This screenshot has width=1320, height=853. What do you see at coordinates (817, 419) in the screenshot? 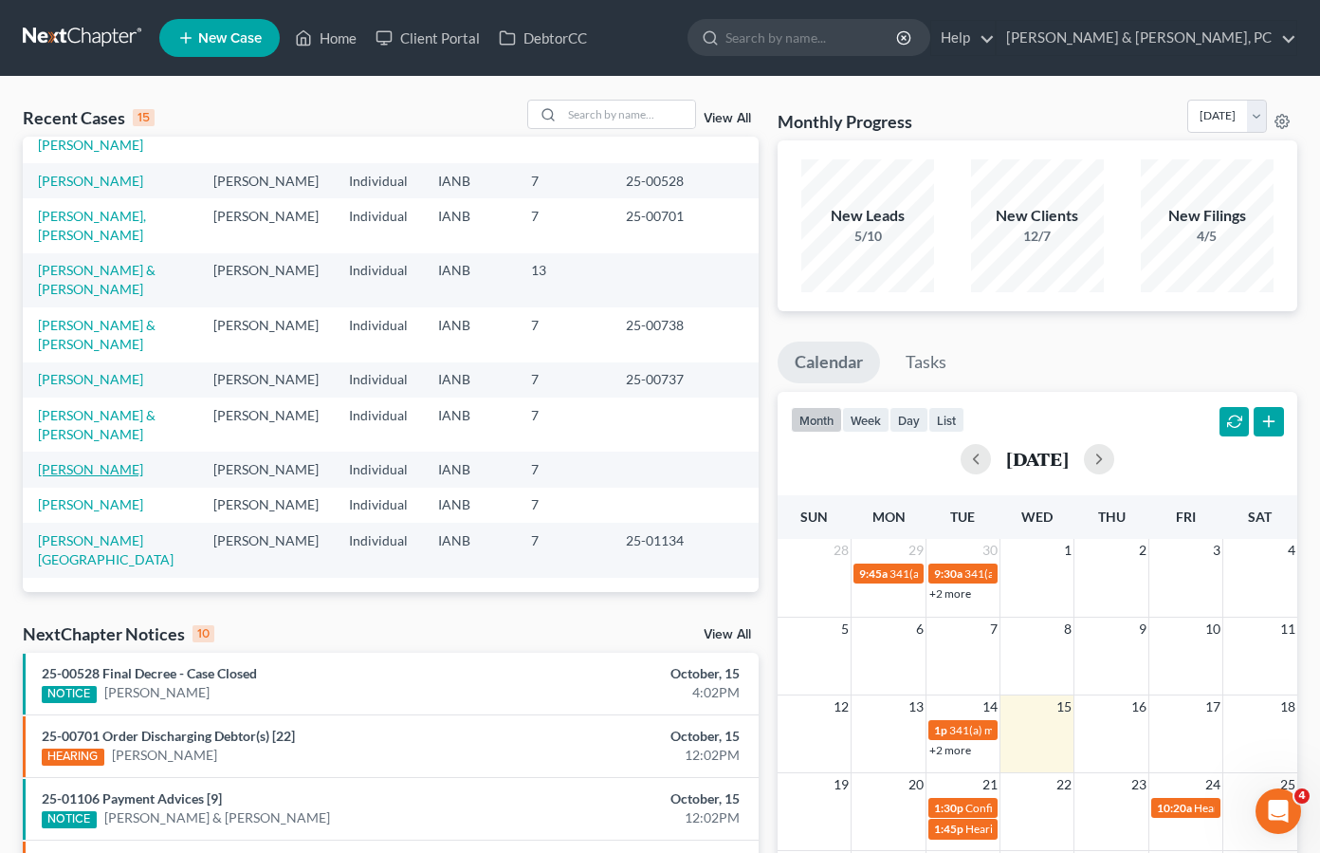
I see `button: month` at bounding box center [817, 419].